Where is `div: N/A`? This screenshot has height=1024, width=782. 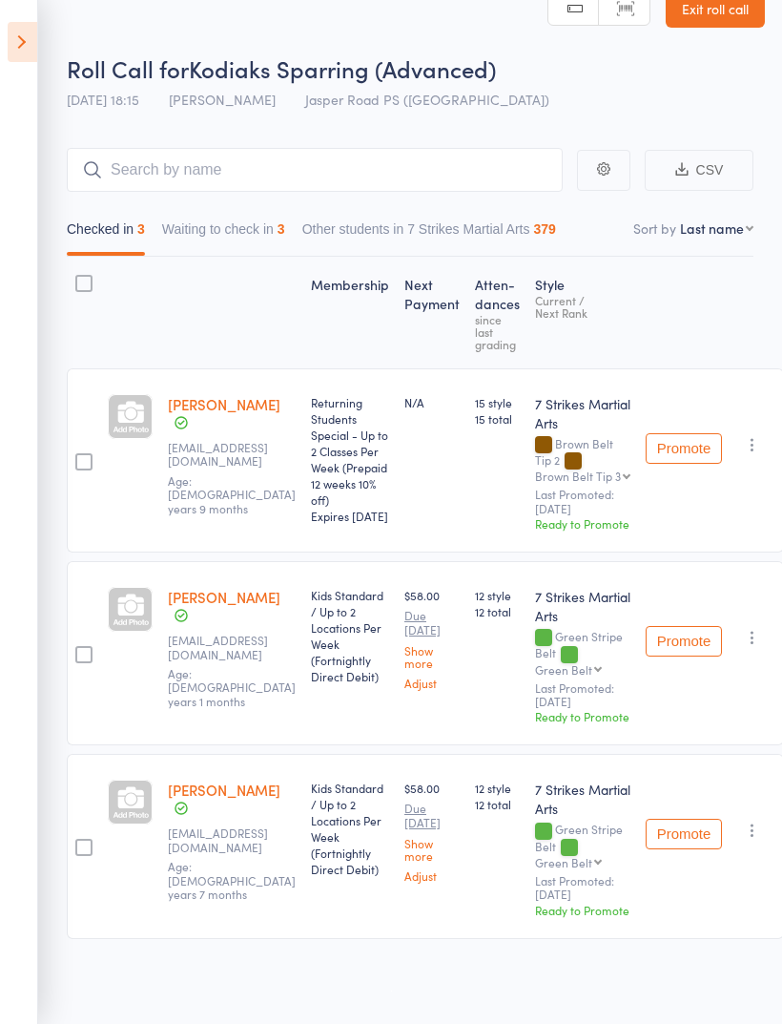 div: N/A is located at coordinates (432, 402).